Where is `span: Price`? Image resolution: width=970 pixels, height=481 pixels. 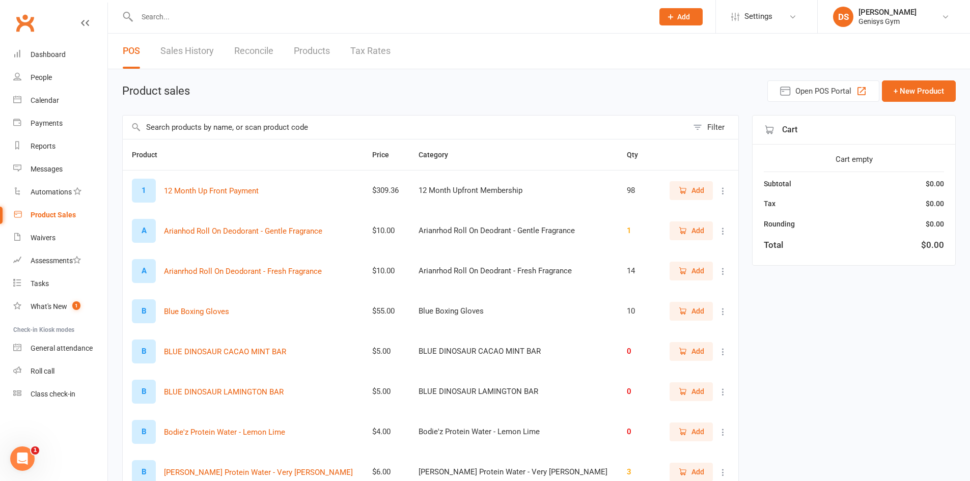 span: Price is located at coordinates (386, 155).